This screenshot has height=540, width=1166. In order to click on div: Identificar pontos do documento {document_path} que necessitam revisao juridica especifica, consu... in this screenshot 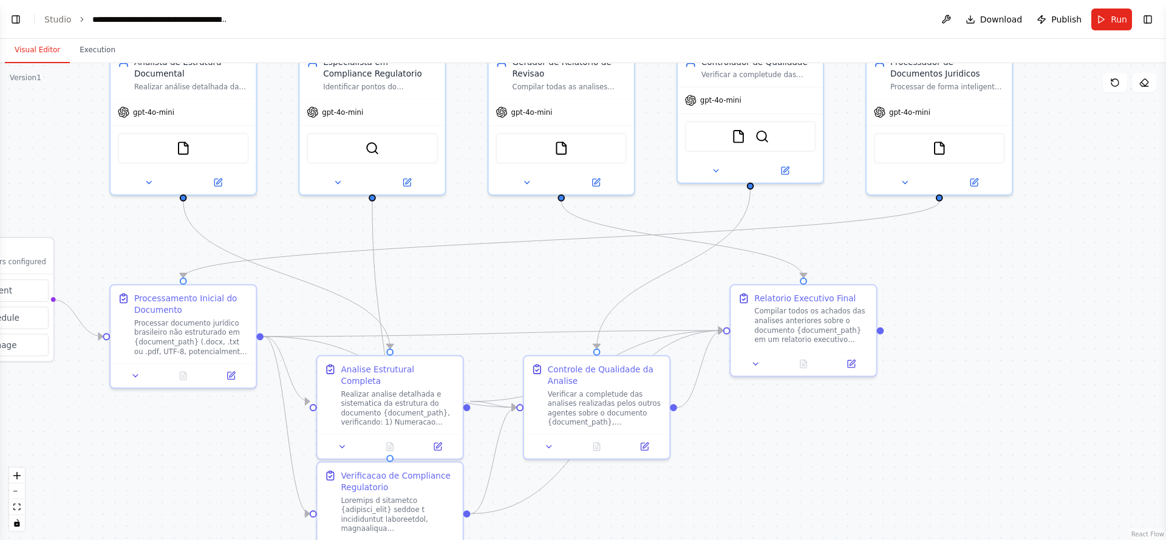, I will do `click(380, 87)`.